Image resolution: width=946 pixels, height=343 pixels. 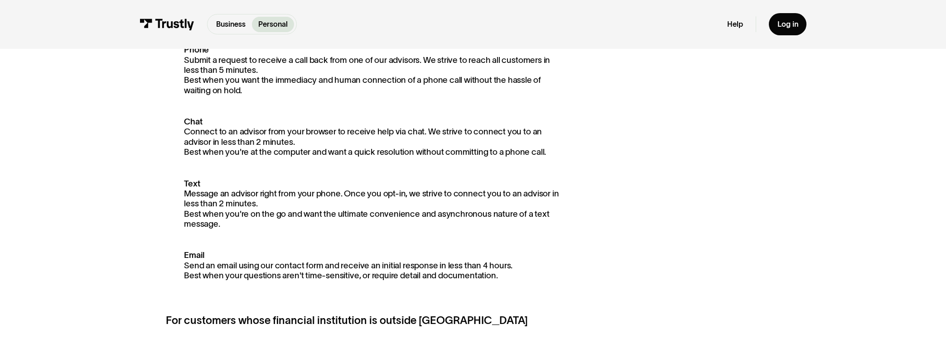 I want to click on img: Trustly Logo, so click(x=167, y=24).